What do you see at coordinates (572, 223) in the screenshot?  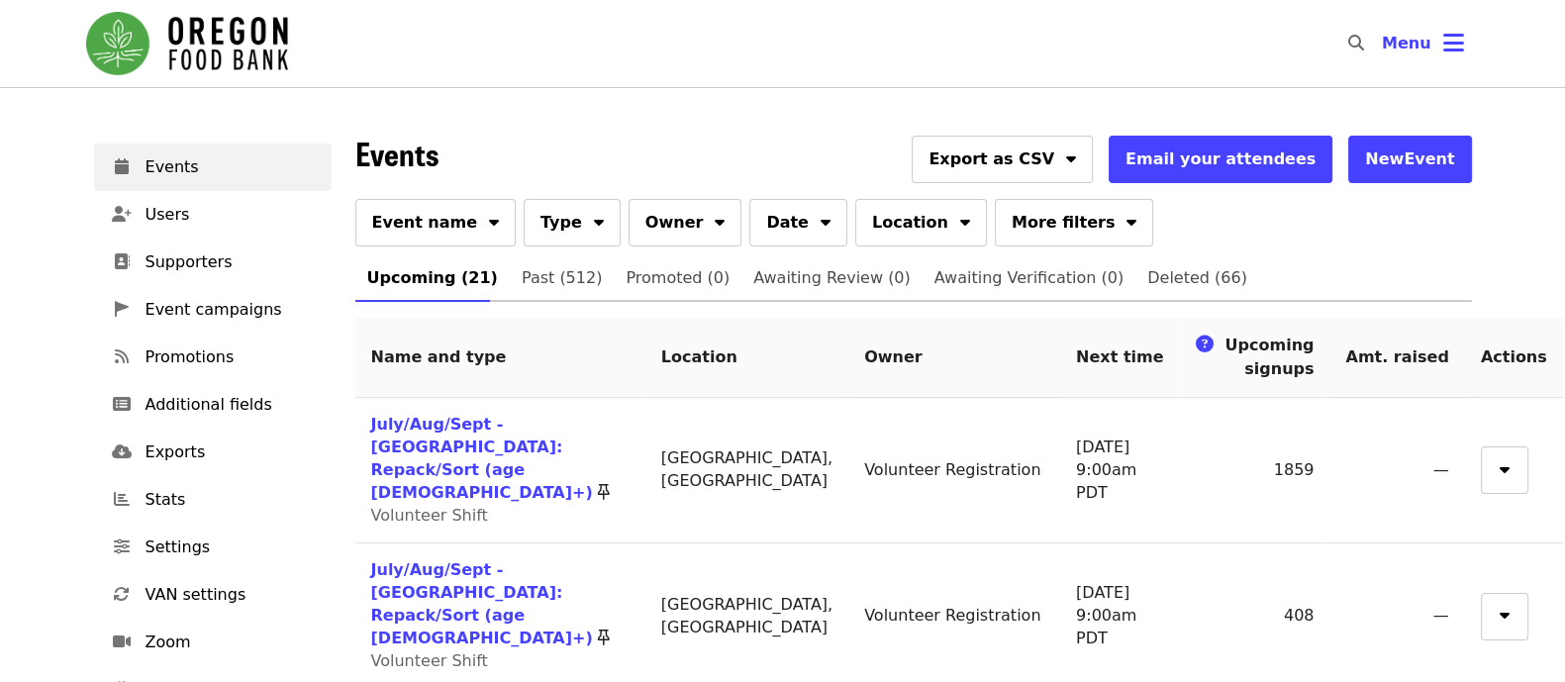 I see `button: Type` at bounding box center [572, 223].